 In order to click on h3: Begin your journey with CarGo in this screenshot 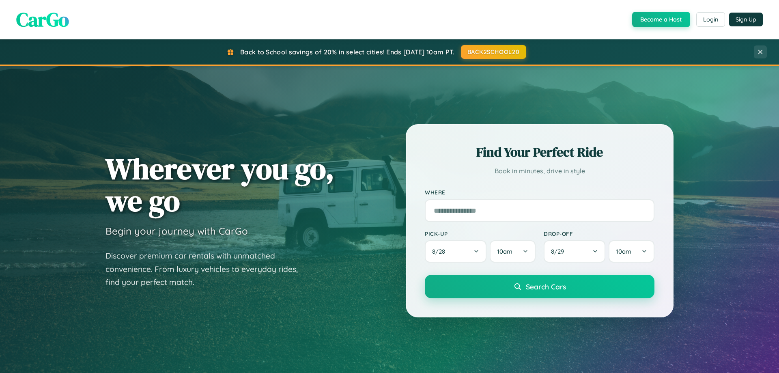, I will do `click(177, 231)`.